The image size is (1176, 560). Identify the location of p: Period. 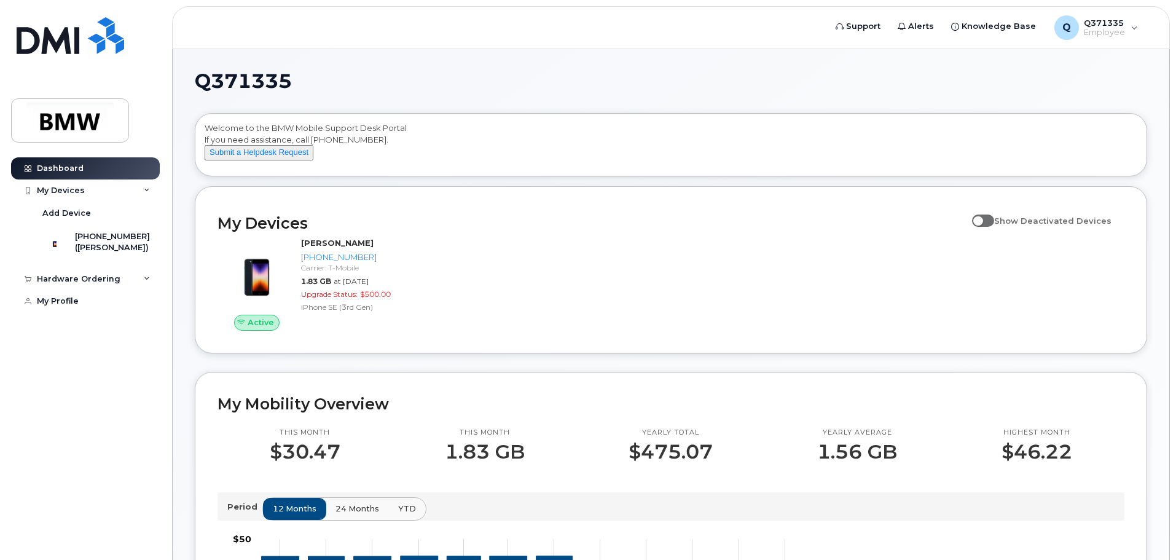
(244, 506).